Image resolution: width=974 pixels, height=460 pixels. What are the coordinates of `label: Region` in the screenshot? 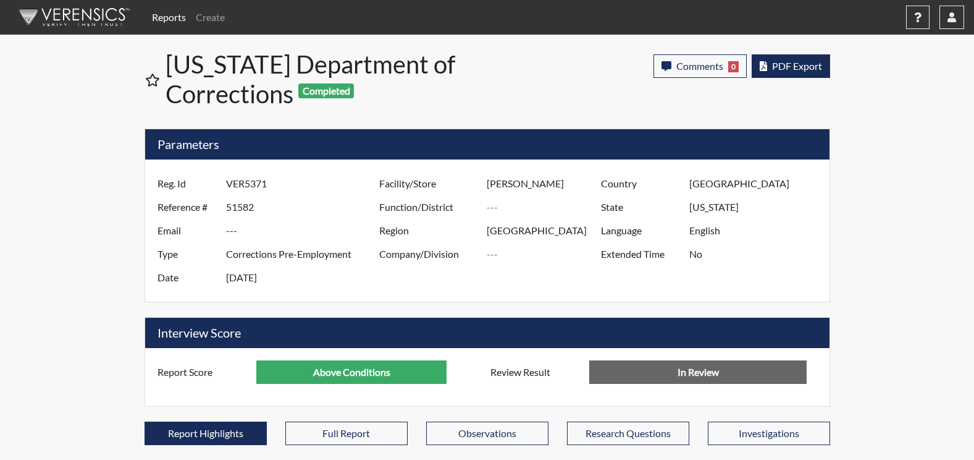 It's located at (429, 230).